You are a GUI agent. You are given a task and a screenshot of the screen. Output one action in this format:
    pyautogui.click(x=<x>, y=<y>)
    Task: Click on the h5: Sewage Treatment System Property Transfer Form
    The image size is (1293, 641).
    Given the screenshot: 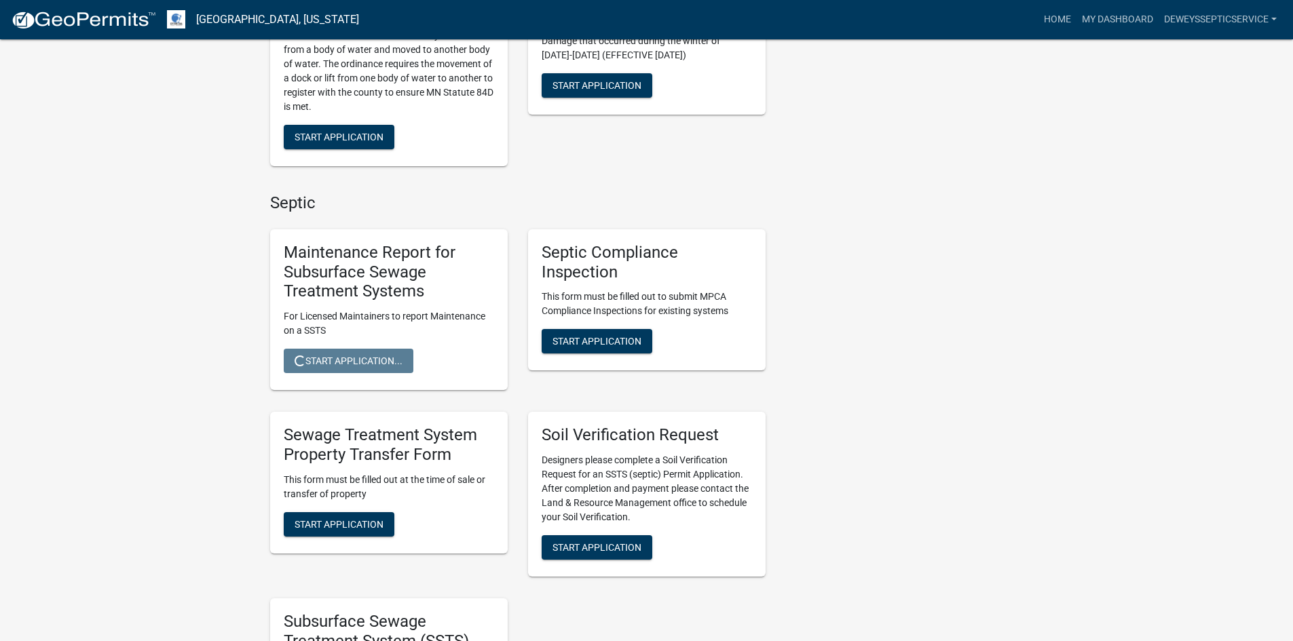 What is the action you would take?
    pyautogui.click(x=389, y=445)
    